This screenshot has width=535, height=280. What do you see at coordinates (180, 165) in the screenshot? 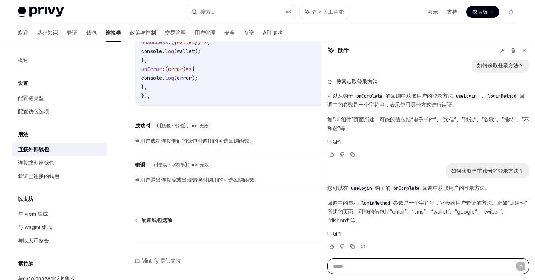
I see `font: （{错误：字符串}）=> 无效` at bounding box center [180, 165].